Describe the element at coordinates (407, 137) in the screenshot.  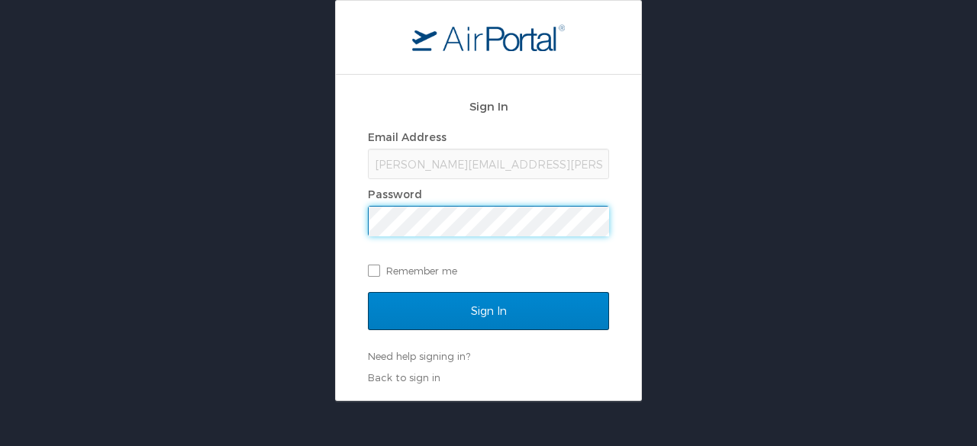
I see `label: Email Address` at that location.